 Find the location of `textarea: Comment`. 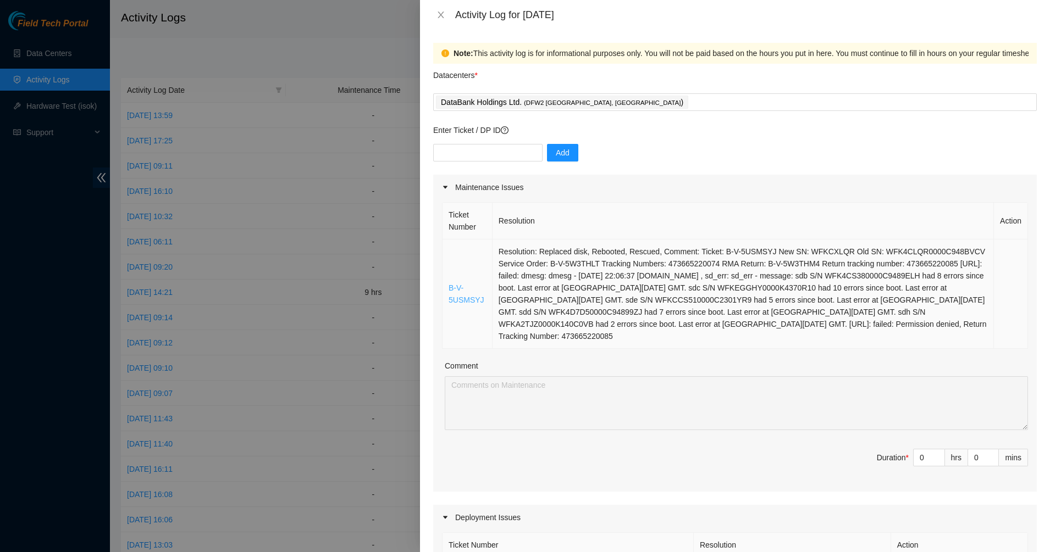

textarea: Comment is located at coordinates (736, 403).